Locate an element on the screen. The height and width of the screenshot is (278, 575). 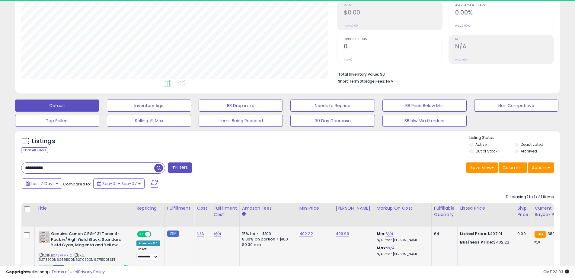
h2: $0.00 is located at coordinates (393, 13).